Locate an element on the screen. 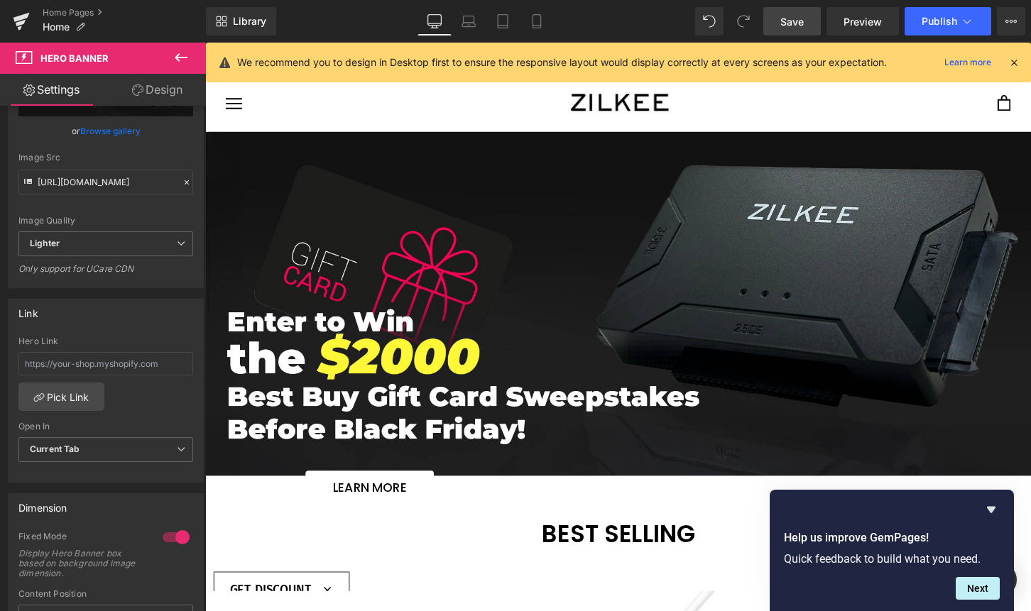 Image resolution: width=1031 pixels, height=611 pixels. div: or is located at coordinates (106, 131).